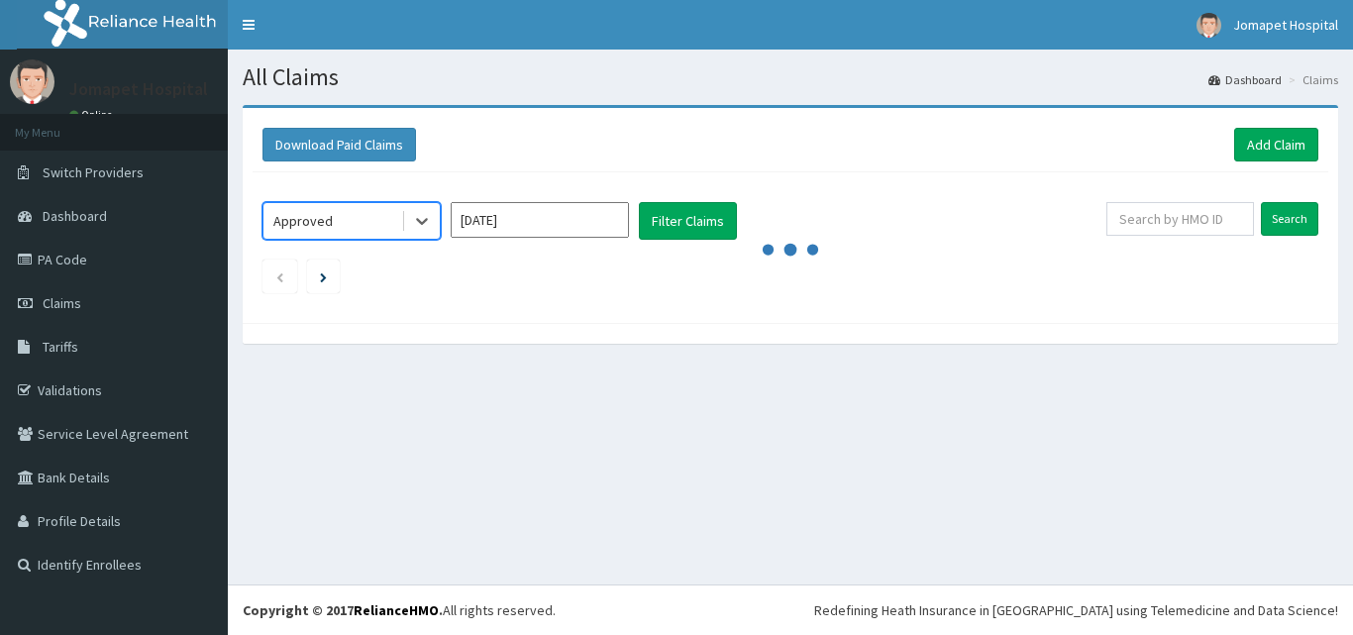  What do you see at coordinates (74, 216) in the screenshot?
I see `span: Dashboard` at bounding box center [74, 216].